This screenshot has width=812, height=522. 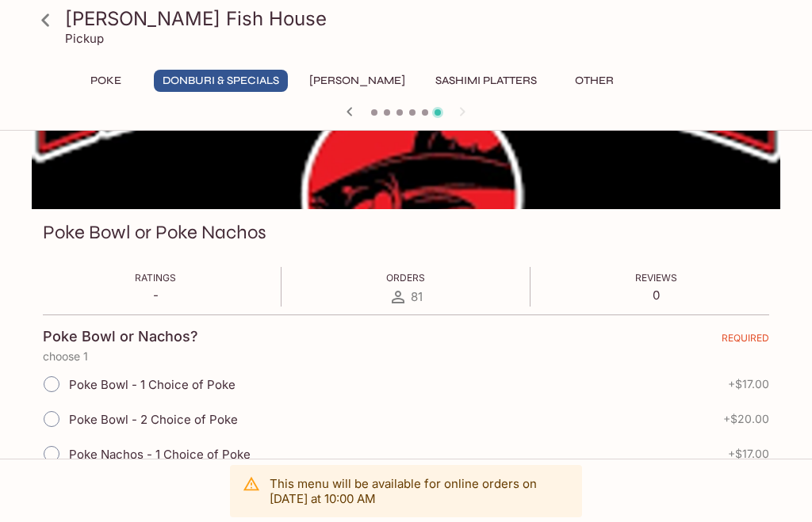 What do you see at coordinates (655, 277) in the screenshot?
I see `span: Reviews` at bounding box center [655, 277].